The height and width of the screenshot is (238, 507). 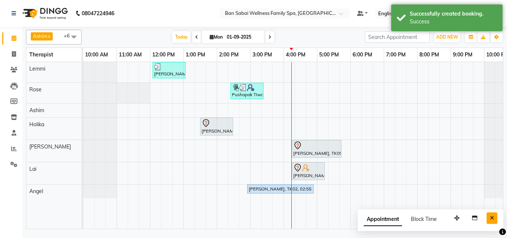 I want to click on a: 5:00 PM, so click(x=329, y=55).